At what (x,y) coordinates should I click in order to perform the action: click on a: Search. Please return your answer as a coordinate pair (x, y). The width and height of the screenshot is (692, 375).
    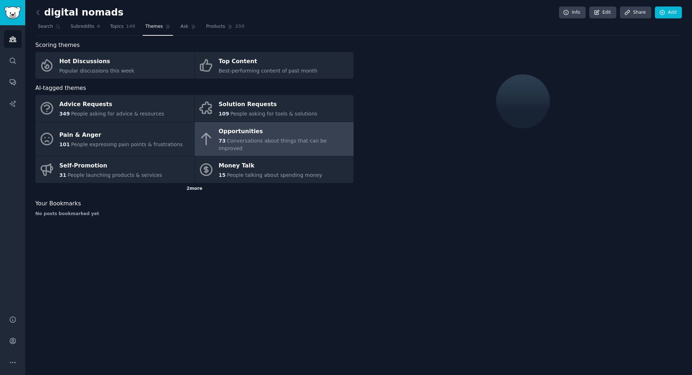
    Looking at the image, I should click on (49, 28).